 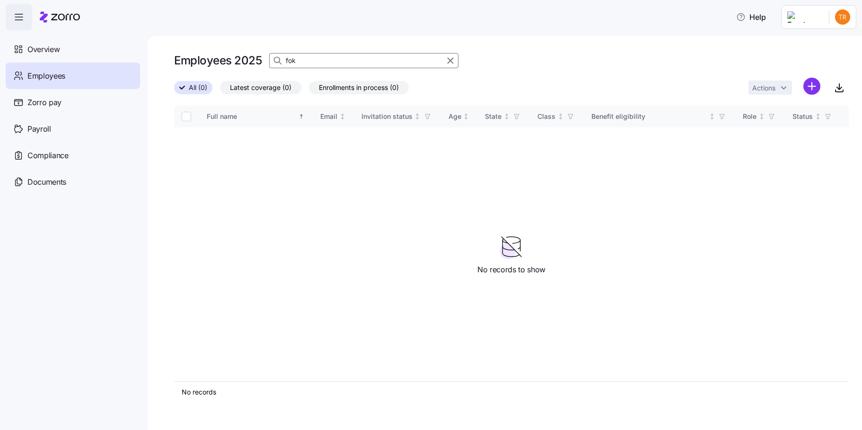 What do you see at coordinates (660, 116) in the screenshot?
I see `th: Benefit eligibilityNot sorted` at bounding box center [660, 116].